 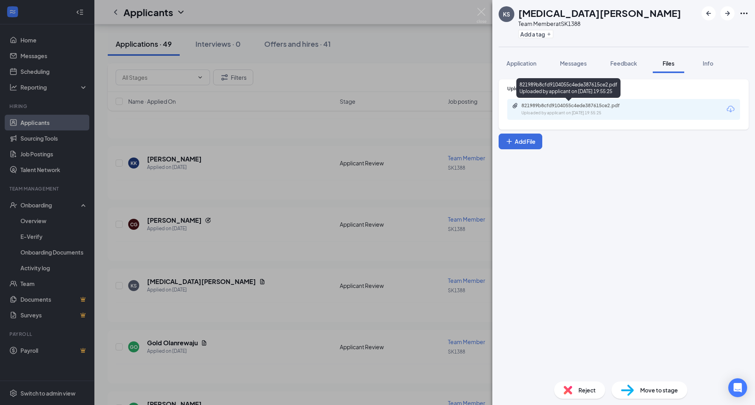 I want to click on svg: Download, so click(x=730, y=109).